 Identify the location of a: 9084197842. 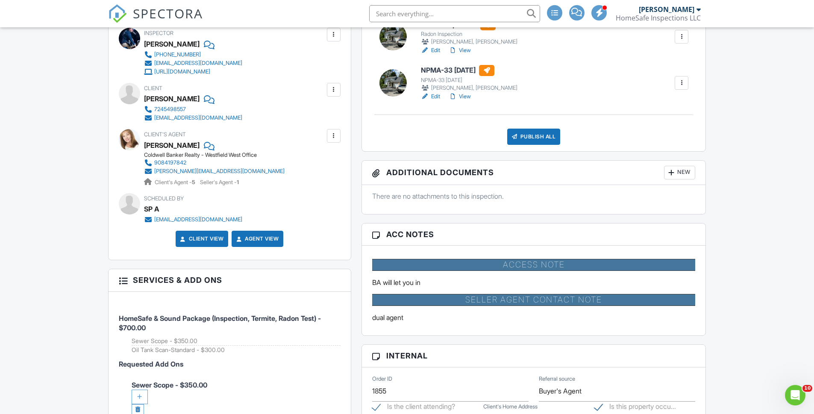
(214, 163).